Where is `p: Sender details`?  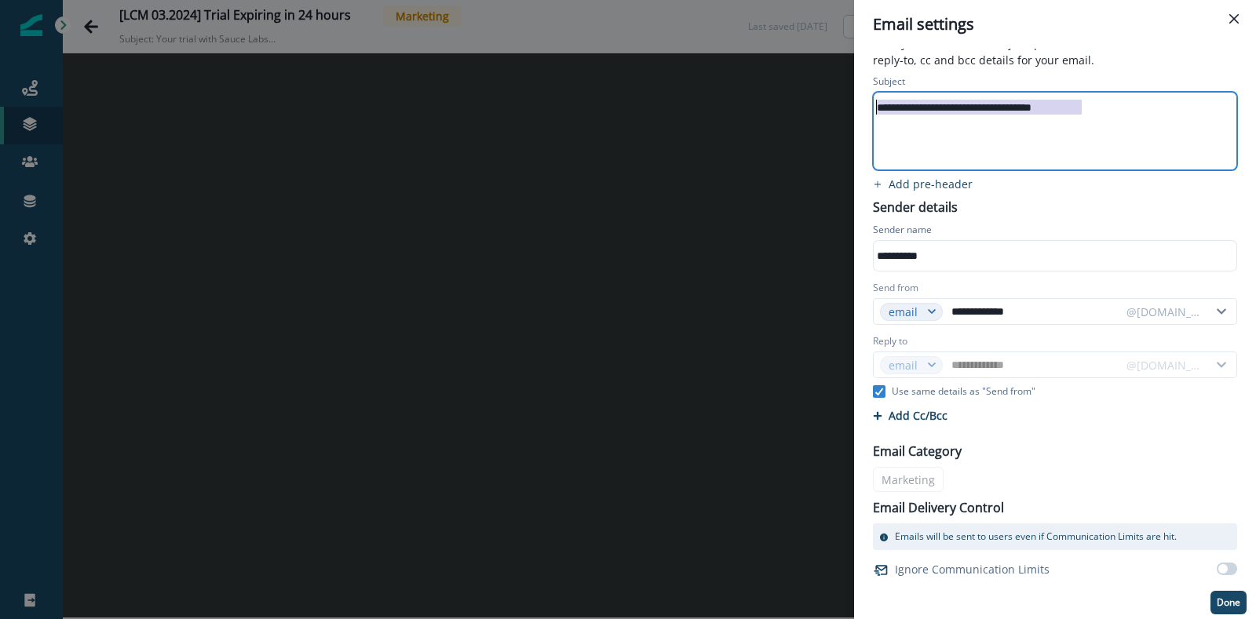
p: Sender details is located at coordinates (915, 206).